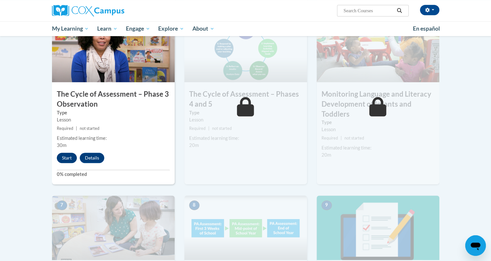  Describe the element at coordinates (107, 29) in the screenshot. I see `a: Learn` at that location.